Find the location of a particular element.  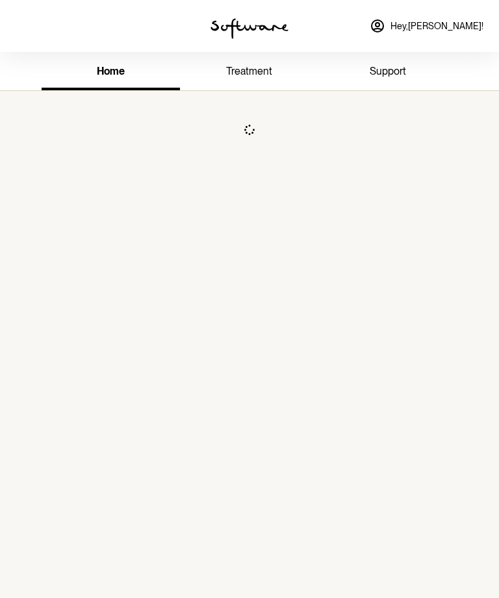

span: home is located at coordinates (110, 71).